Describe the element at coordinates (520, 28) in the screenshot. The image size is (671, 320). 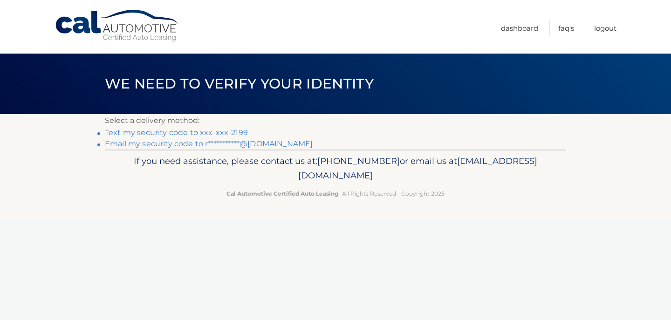
I see `a: Dashboard` at that location.